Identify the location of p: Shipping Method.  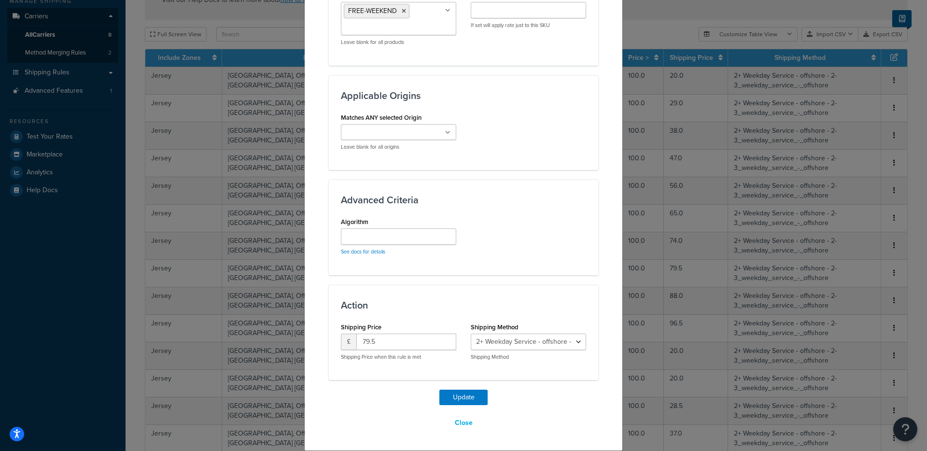
(528, 357).